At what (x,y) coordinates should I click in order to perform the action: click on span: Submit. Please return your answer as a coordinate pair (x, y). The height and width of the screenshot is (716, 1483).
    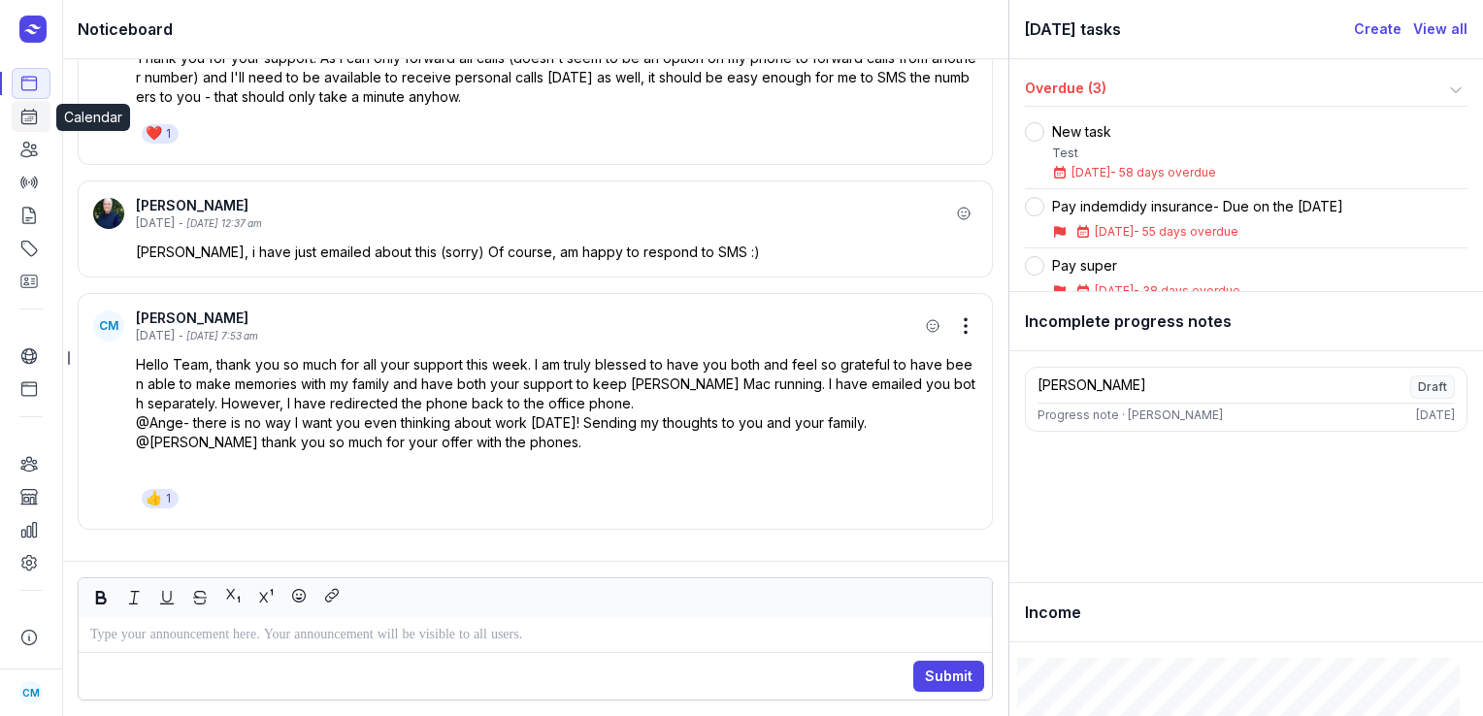
    Looking at the image, I should click on (948, 677).